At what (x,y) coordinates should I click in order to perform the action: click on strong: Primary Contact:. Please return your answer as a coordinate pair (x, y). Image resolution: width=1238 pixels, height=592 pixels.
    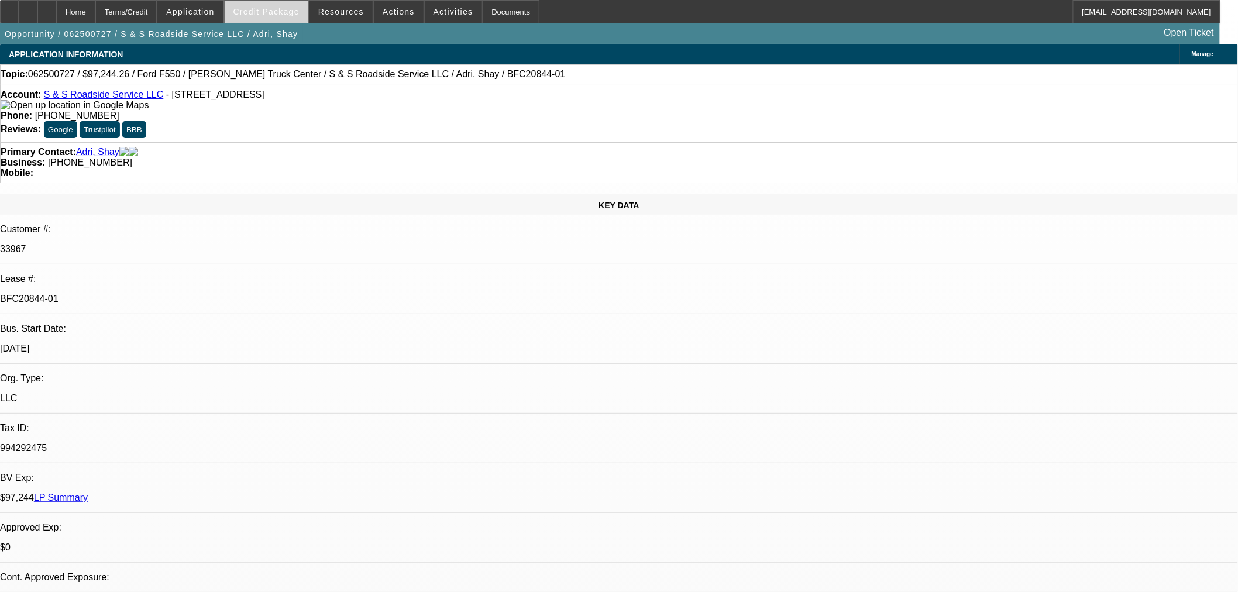
    Looking at the image, I should click on (38, 152).